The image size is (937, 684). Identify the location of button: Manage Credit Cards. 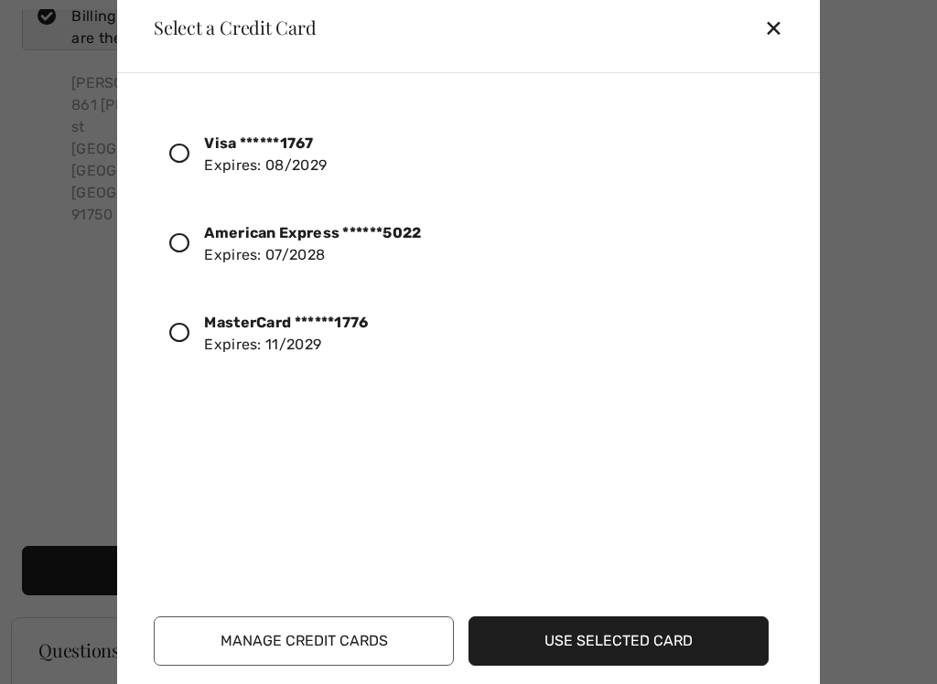
(304, 641).